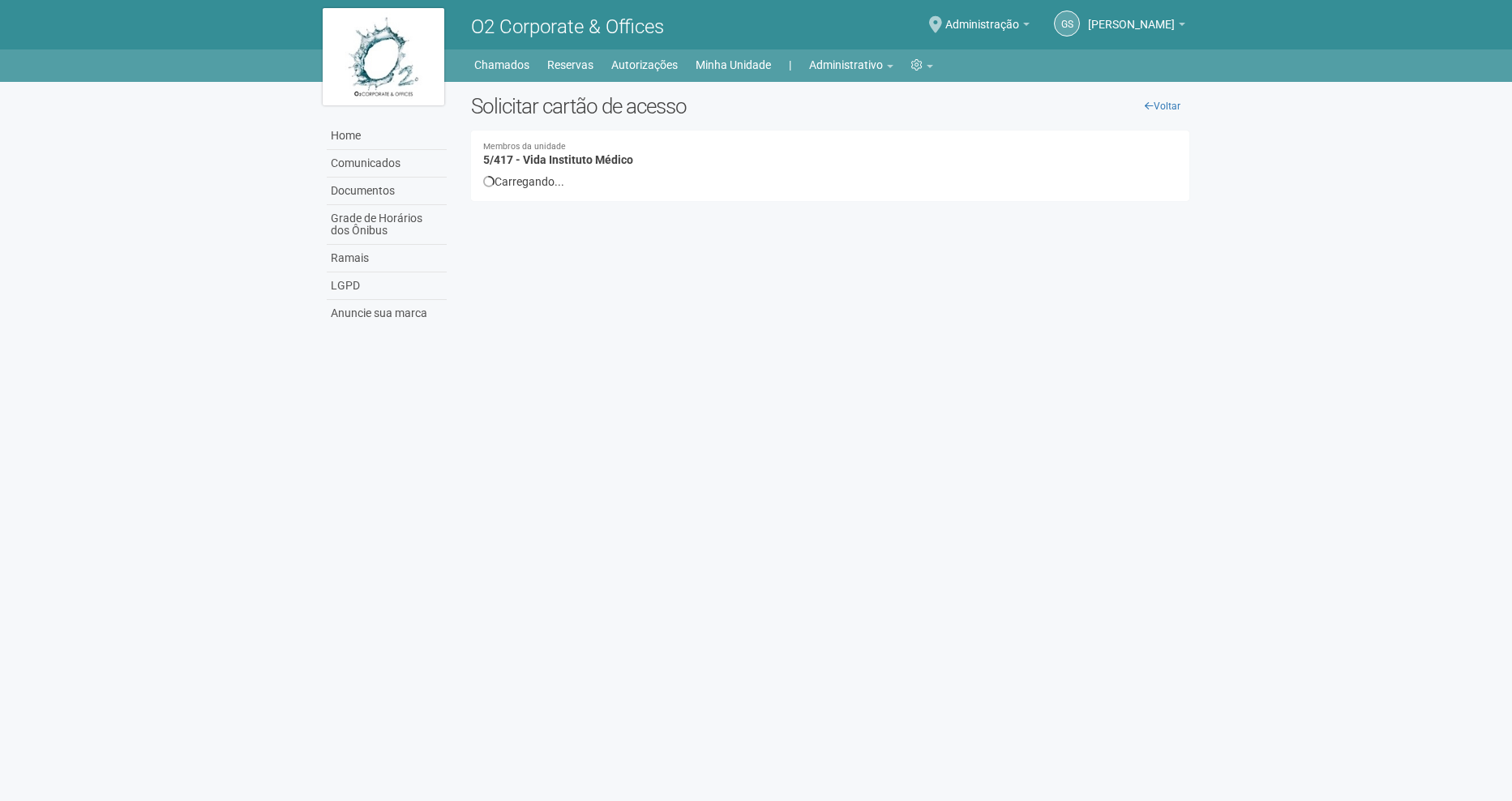  I want to click on h4: 5/417 - Vida Instituto Médico, so click(830, 154).